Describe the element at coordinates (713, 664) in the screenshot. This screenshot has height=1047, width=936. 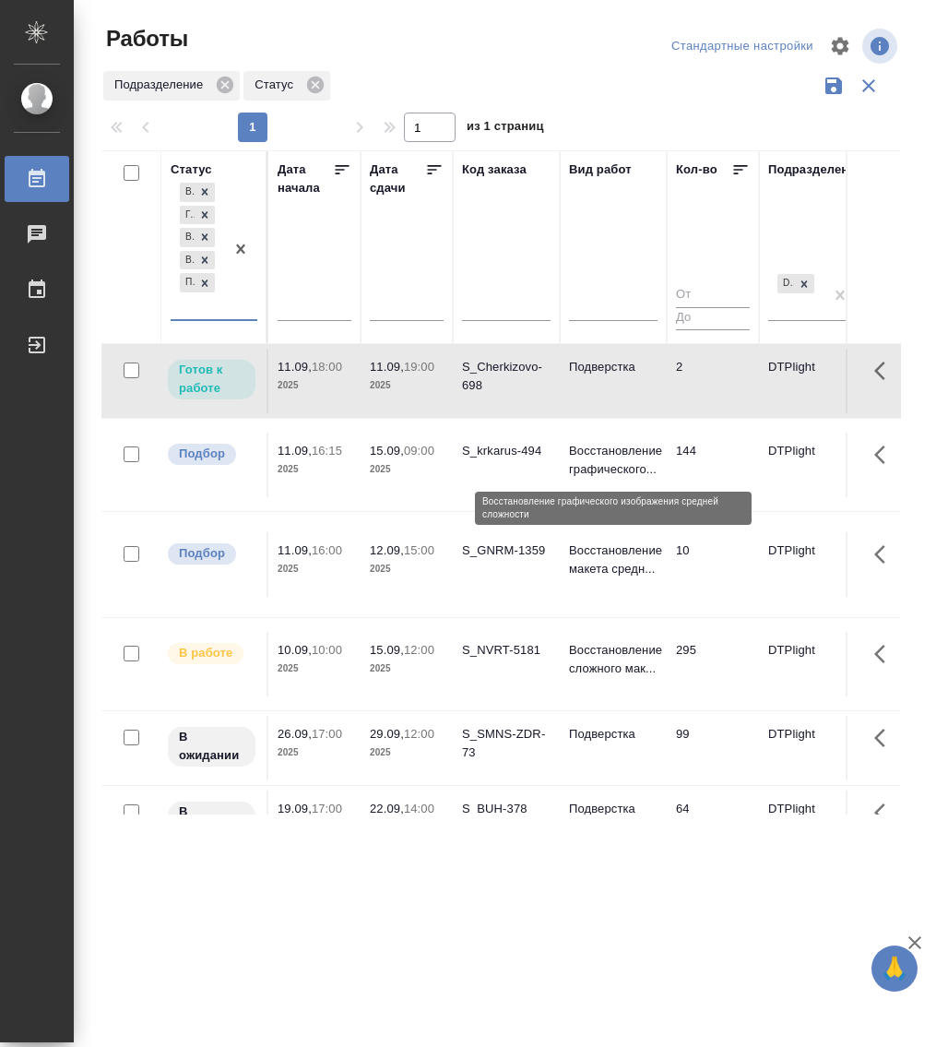
I see `td: 295` at that location.